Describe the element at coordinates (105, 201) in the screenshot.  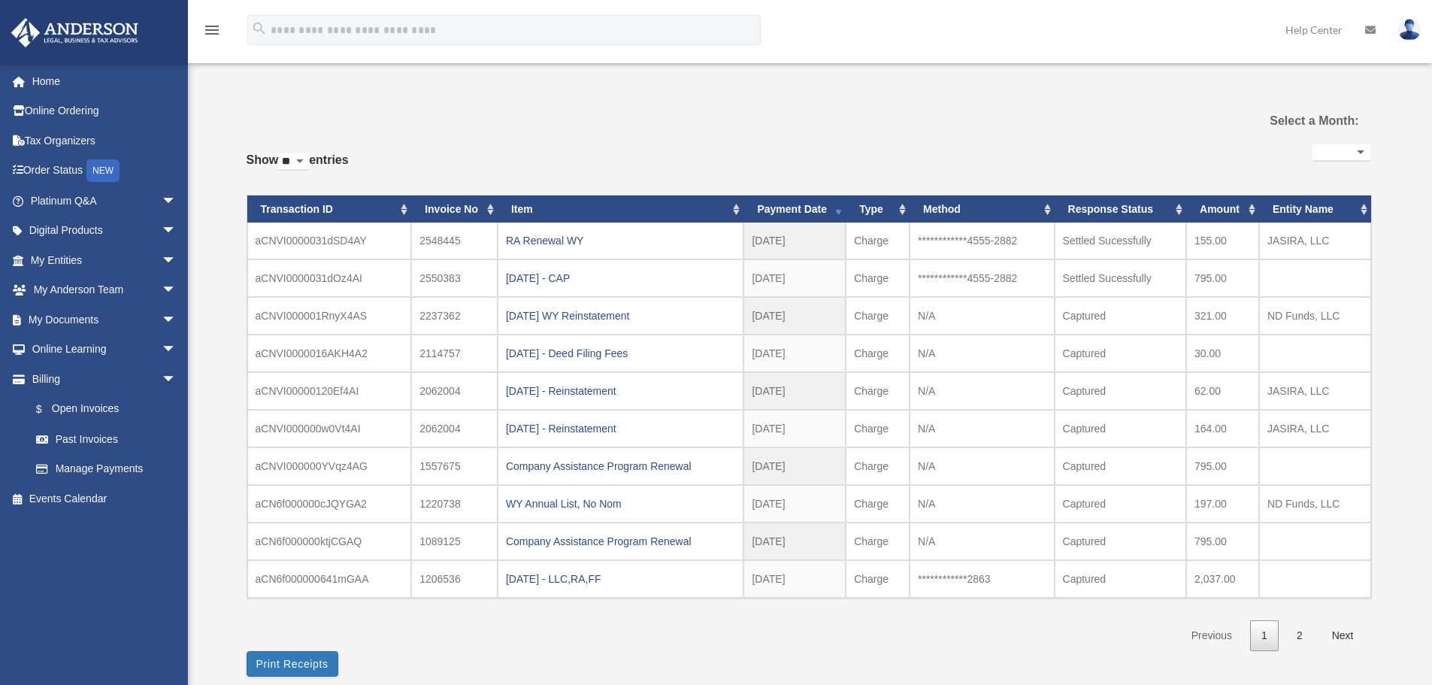
I see `a: Platinum Q&Aarrow_drop_down` at that location.